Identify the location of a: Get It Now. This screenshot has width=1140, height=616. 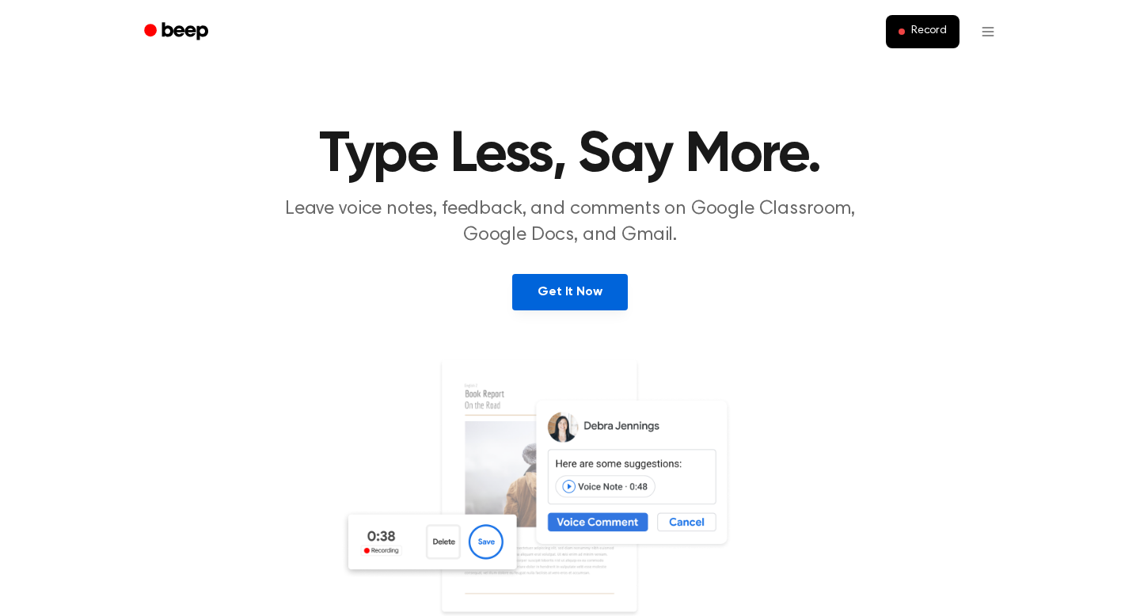
(569, 292).